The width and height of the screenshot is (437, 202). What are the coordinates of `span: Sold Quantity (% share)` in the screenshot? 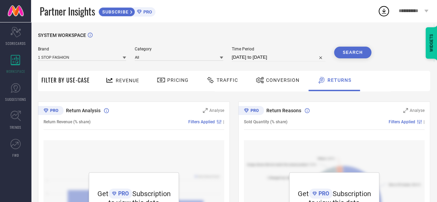 It's located at (266, 122).